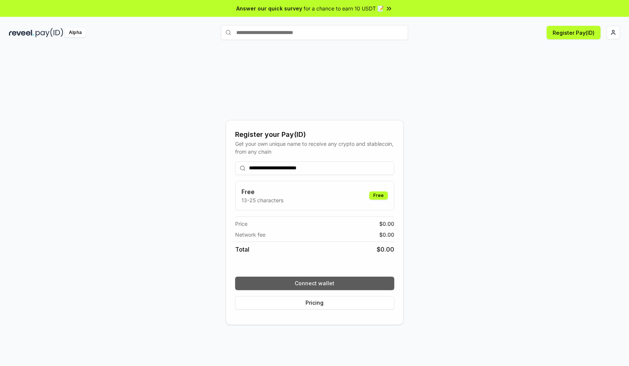 The height and width of the screenshot is (366, 629). What do you see at coordinates (573, 33) in the screenshot?
I see `button: Register Pay(ID)` at bounding box center [573, 33].